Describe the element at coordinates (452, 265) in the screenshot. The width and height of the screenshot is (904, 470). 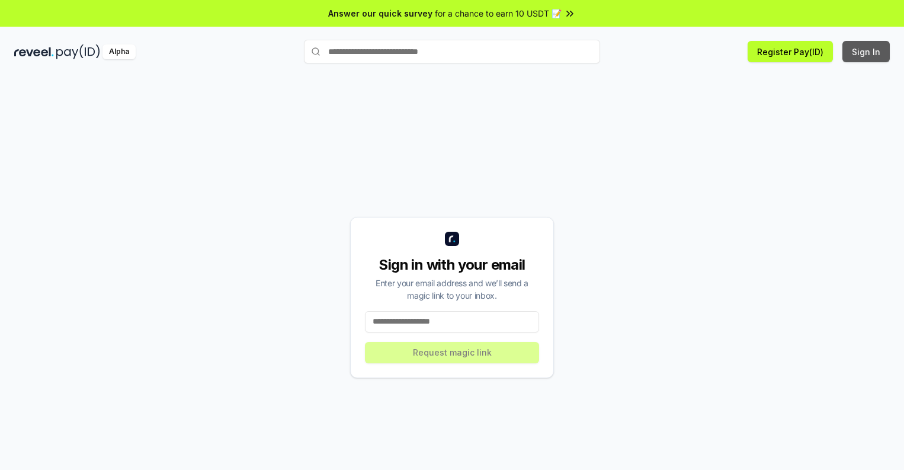
I see `div: Sign in with your email` at that location.